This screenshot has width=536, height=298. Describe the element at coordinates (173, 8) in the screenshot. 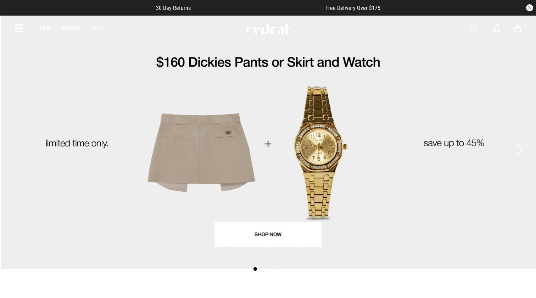

I see `span: 30 Day Returns` at that location.